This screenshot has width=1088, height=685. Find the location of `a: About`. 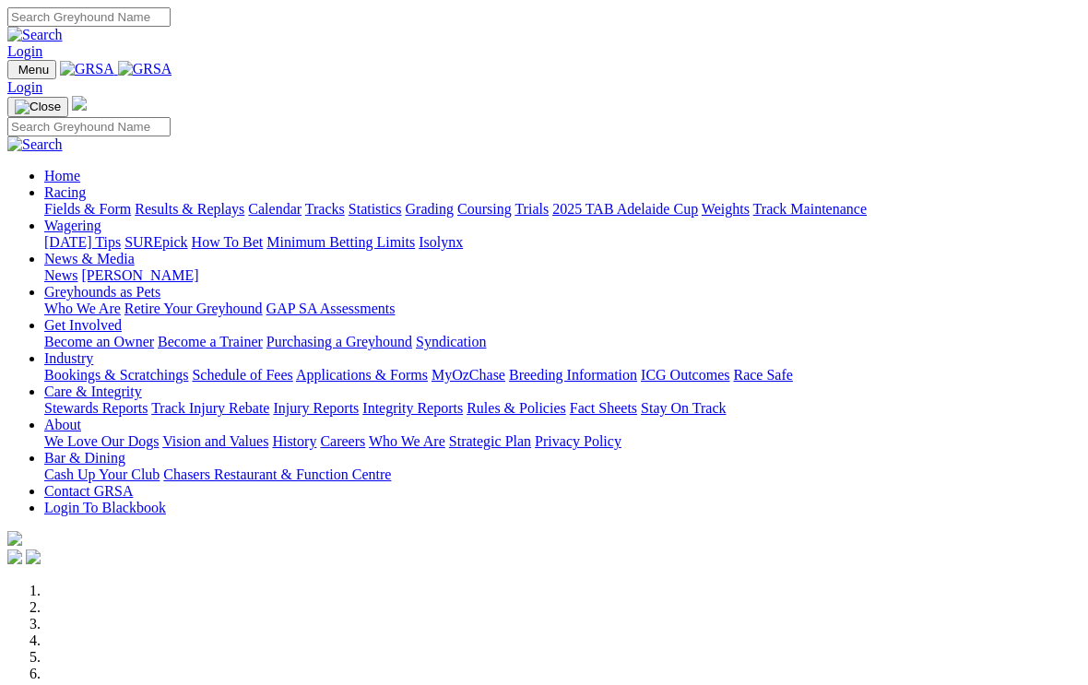

a: About is located at coordinates (63, 424).